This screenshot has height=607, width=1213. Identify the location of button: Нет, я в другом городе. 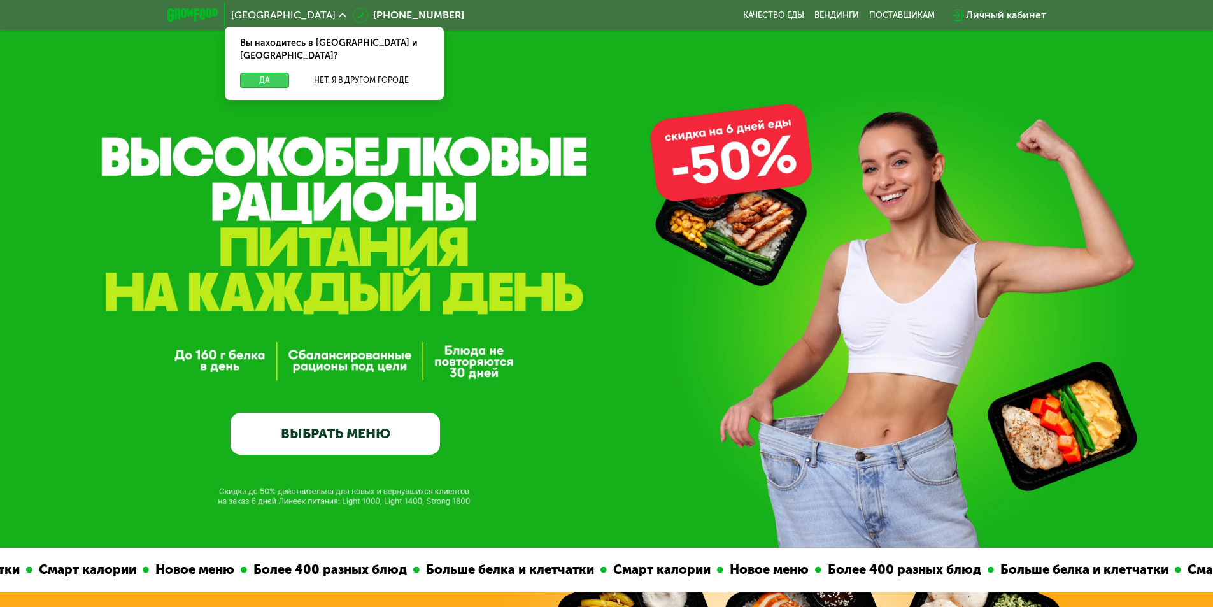
(361, 80).